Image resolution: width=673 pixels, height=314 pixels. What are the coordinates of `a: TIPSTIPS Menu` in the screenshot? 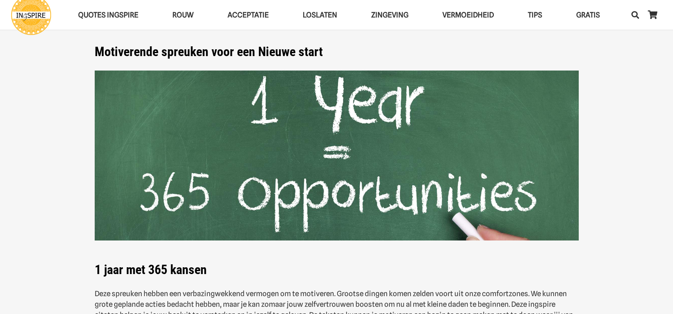 It's located at (535, 15).